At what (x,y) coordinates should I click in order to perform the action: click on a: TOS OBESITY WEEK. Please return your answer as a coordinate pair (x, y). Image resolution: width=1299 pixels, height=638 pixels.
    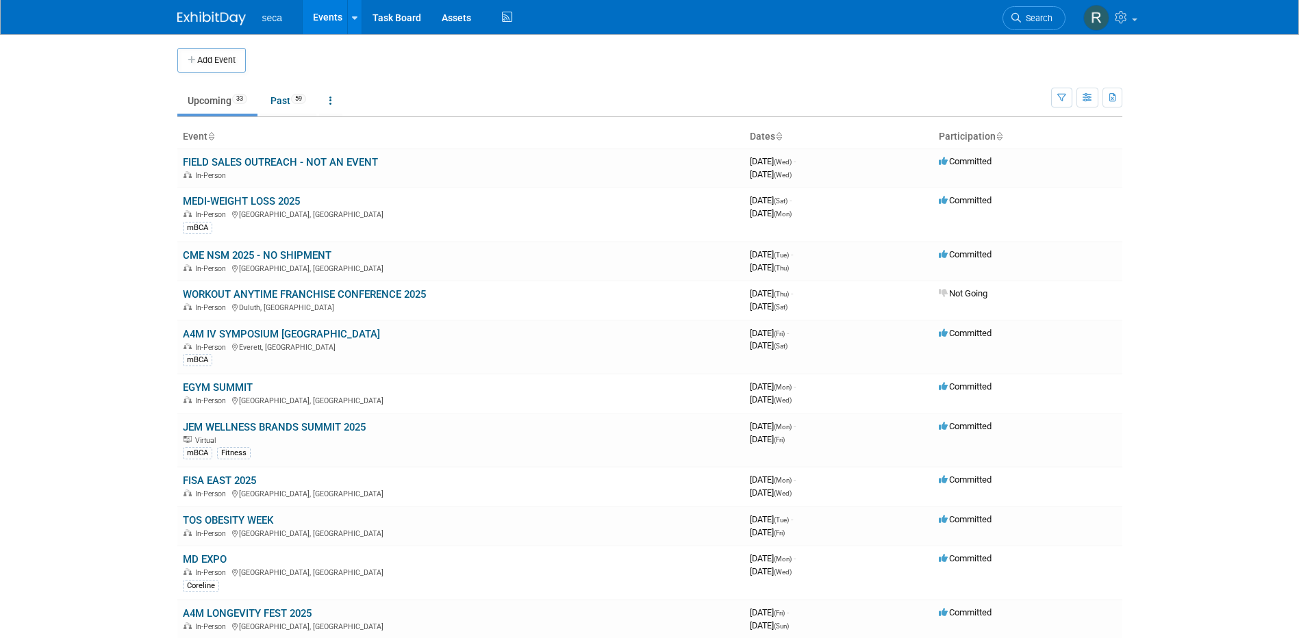
    Looking at the image, I should click on (228, 520).